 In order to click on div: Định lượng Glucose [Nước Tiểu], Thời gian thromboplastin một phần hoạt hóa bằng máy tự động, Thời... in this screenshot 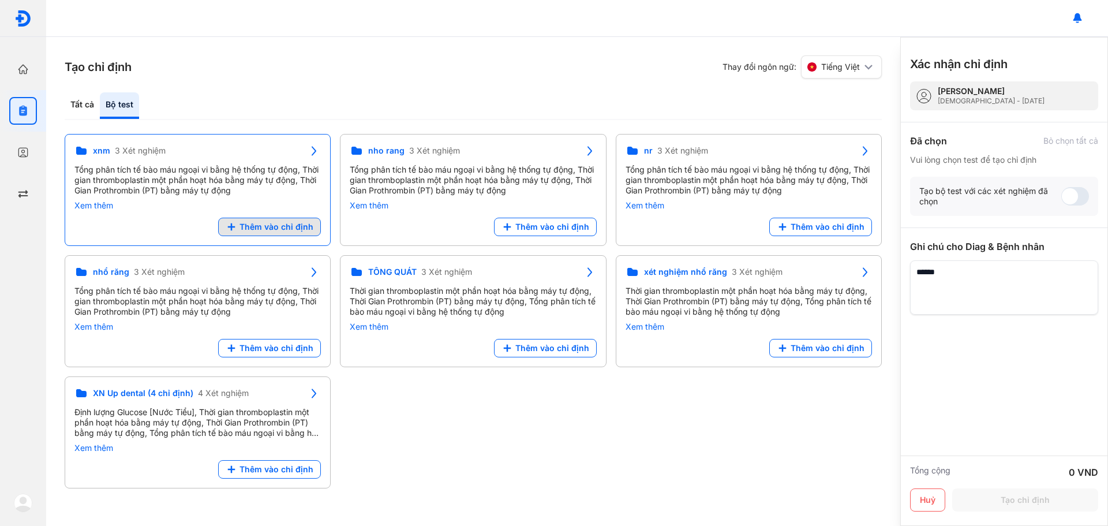, I will do `click(197, 422)`.